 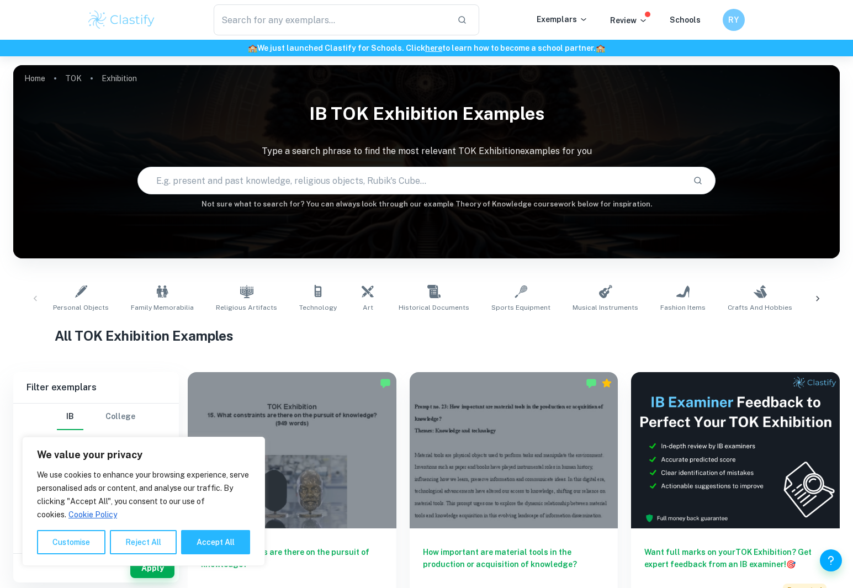 I want to click on span: Sports Equipment, so click(x=521, y=308).